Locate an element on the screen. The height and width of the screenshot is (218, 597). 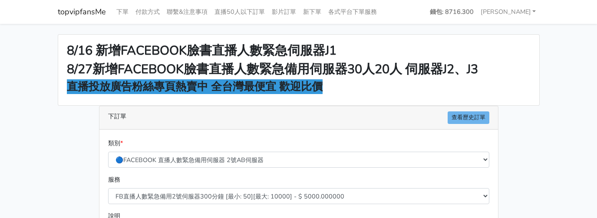
strong: 直播投放廣告粉絲專頁熱賣中 全台灣最便宜 歡迎比價 is located at coordinates (194, 87).